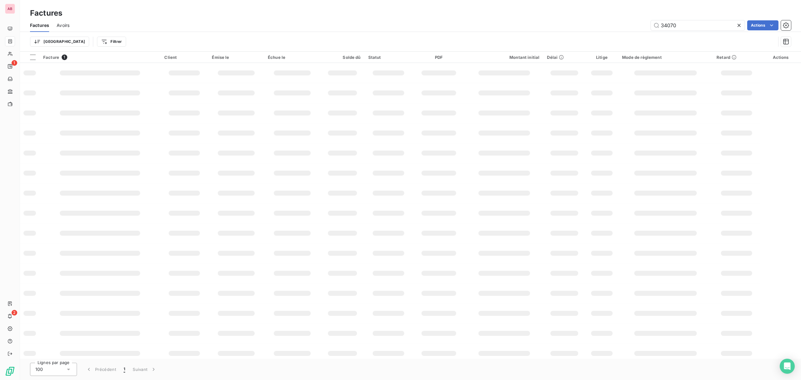  Describe the element at coordinates (601, 57) in the screenshot. I see `div: Litige` at that location.